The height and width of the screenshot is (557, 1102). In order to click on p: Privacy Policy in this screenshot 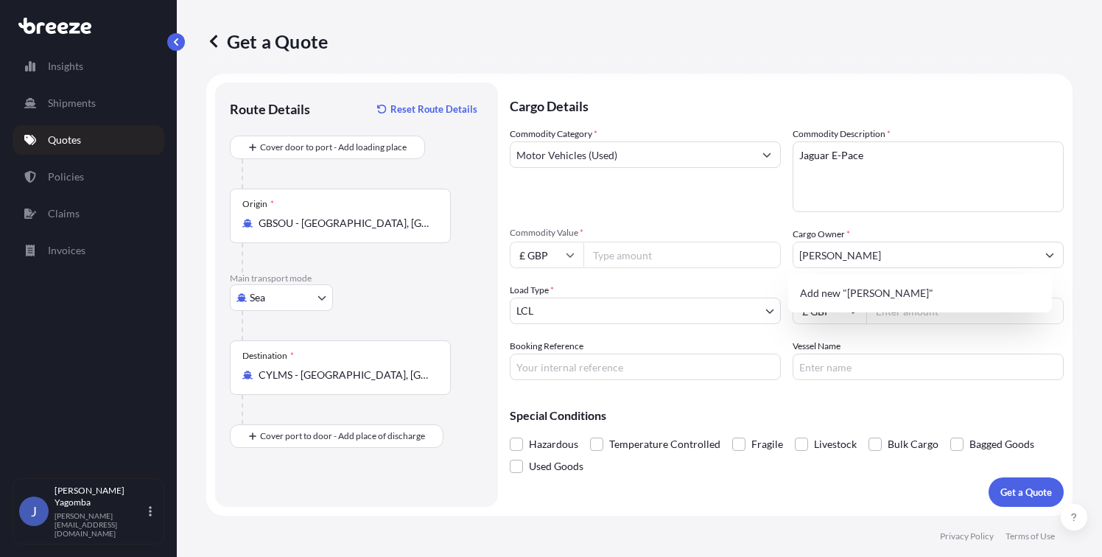, I will do `click(966, 536)`.